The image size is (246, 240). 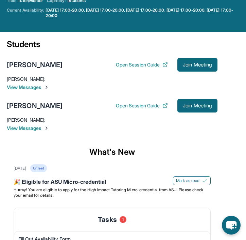 I want to click on button: Mark as read, so click(x=192, y=180).